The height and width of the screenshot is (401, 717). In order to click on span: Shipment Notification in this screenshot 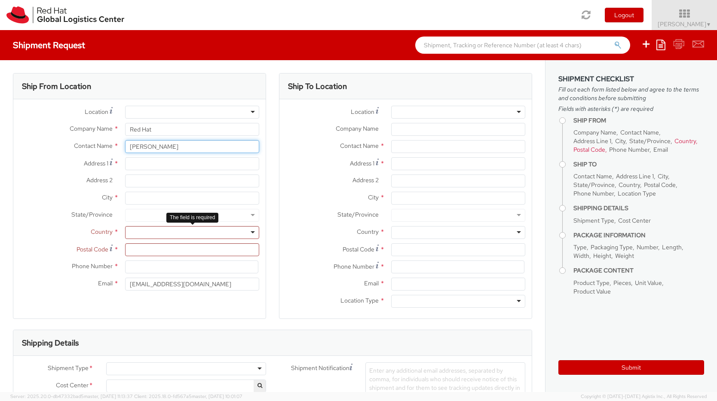, I will do `click(320, 368)`.